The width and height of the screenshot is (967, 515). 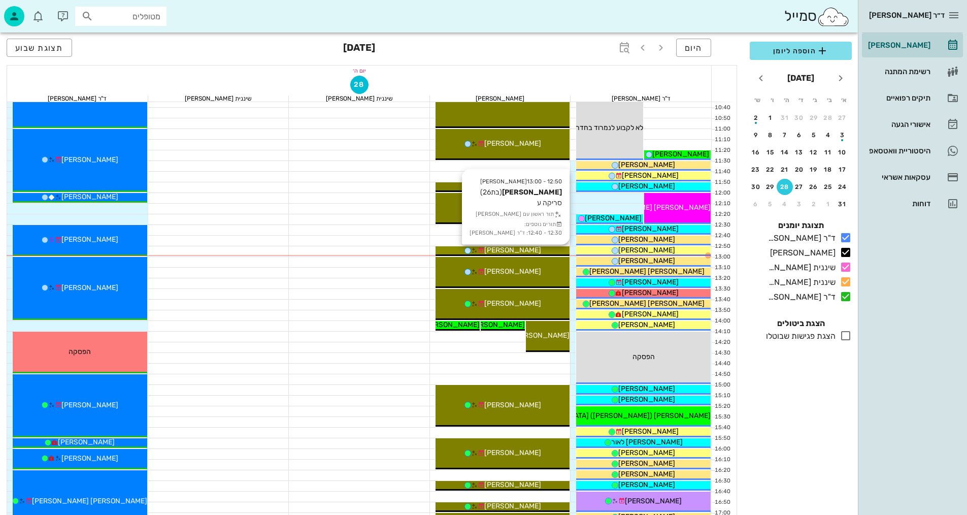 What do you see at coordinates (843, 204) in the screenshot?
I see `div: 31` at bounding box center [843, 204].